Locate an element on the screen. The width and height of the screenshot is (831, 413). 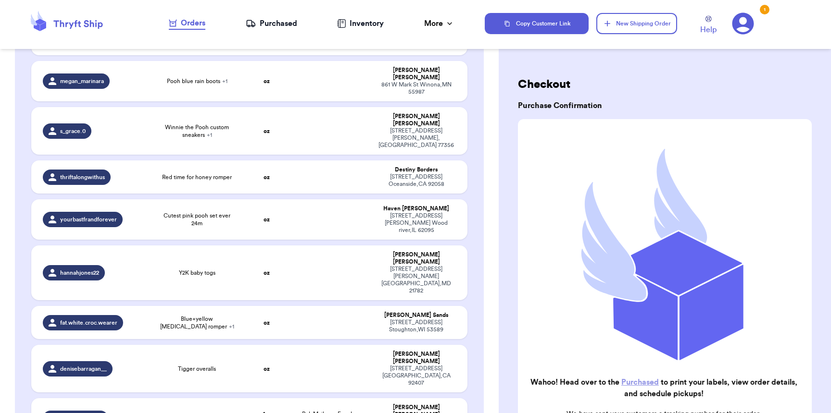
span: Cutest pink pooh set ever 24m is located at coordinates (197, 220).